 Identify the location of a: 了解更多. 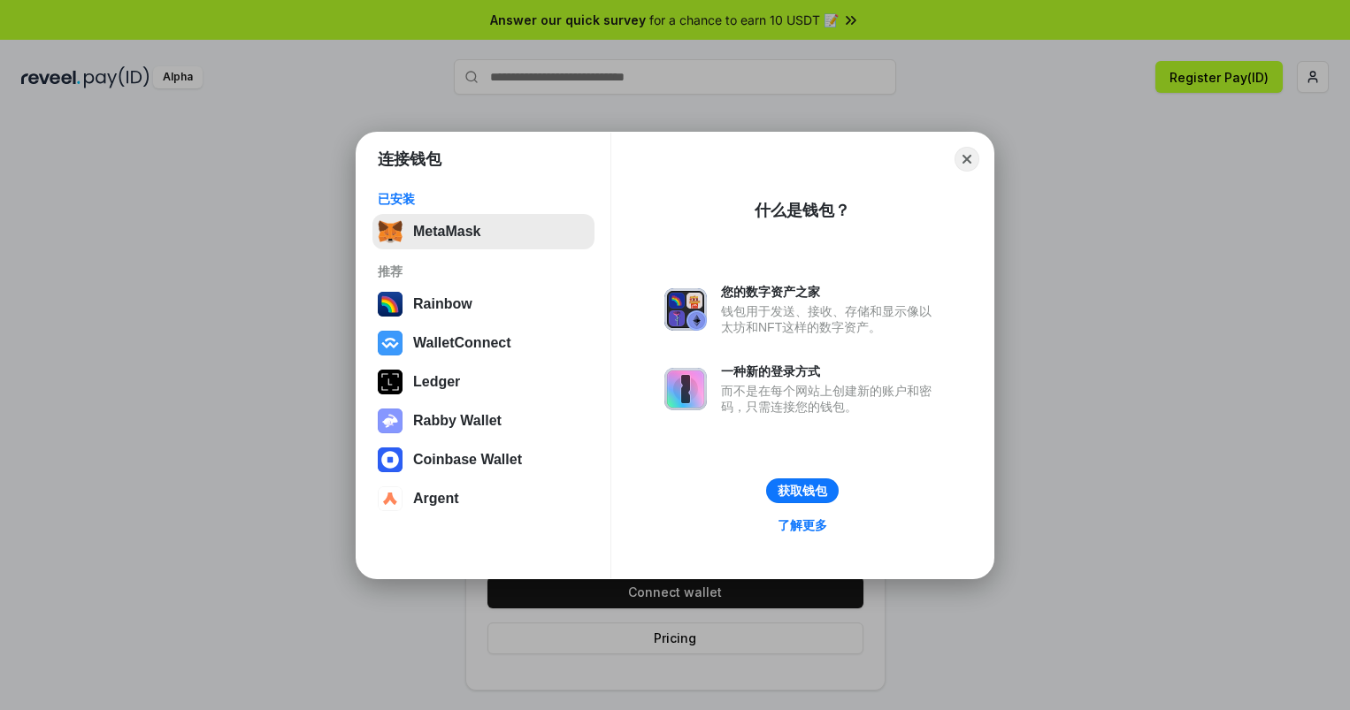
(802, 525).